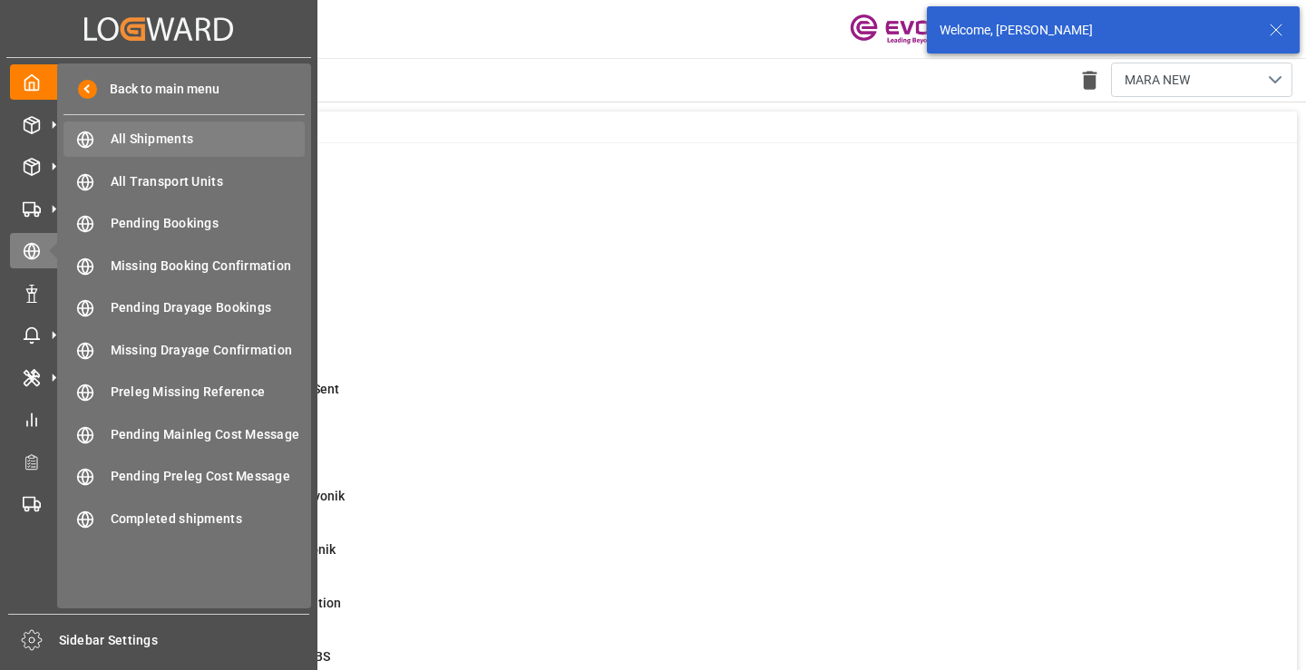 The width and height of the screenshot is (1306, 670). What do you see at coordinates (184, 223) in the screenshot?
I see `a: Pending Bookings` at bounding box center [184, 223].